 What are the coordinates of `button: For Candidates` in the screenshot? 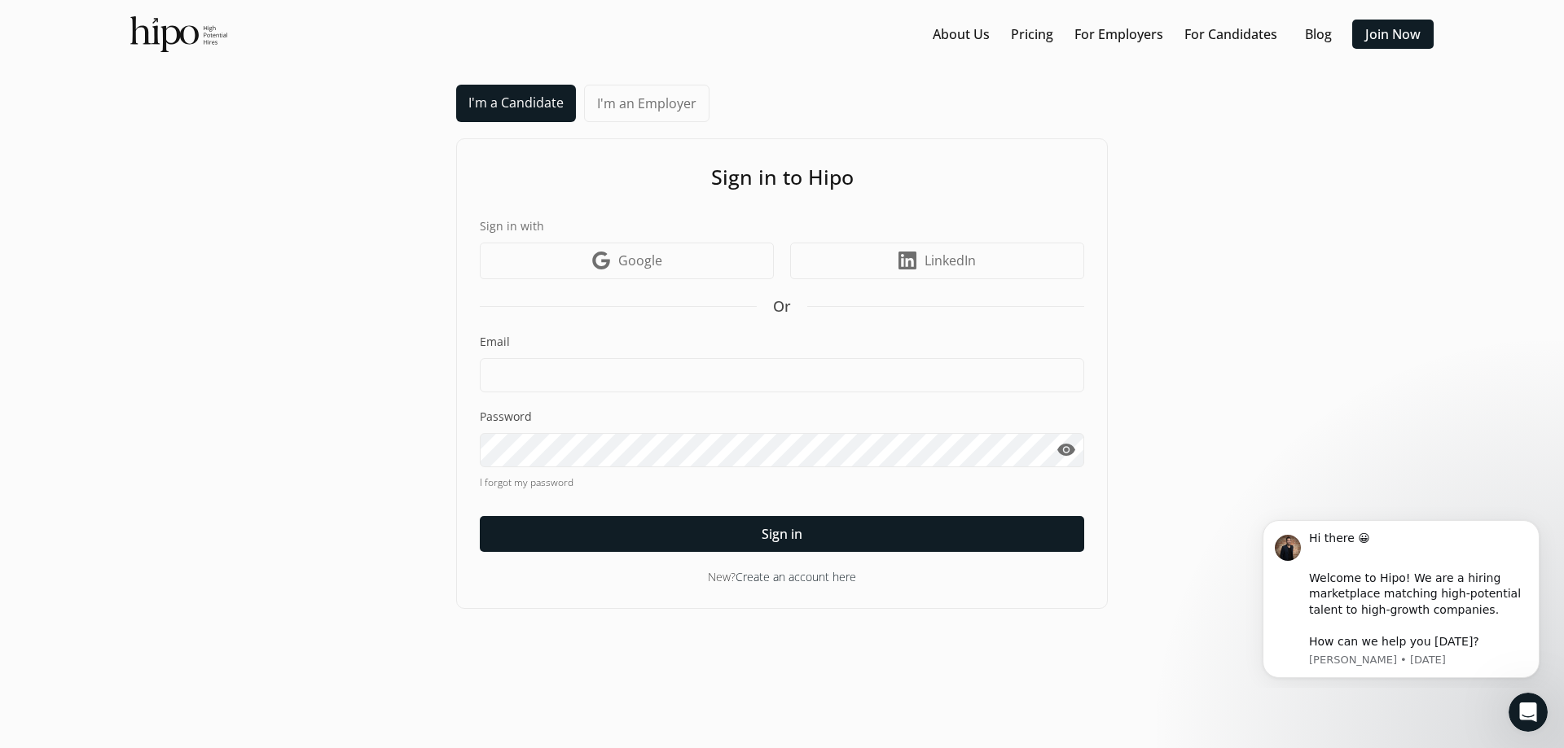 It's located at (1231, 34).